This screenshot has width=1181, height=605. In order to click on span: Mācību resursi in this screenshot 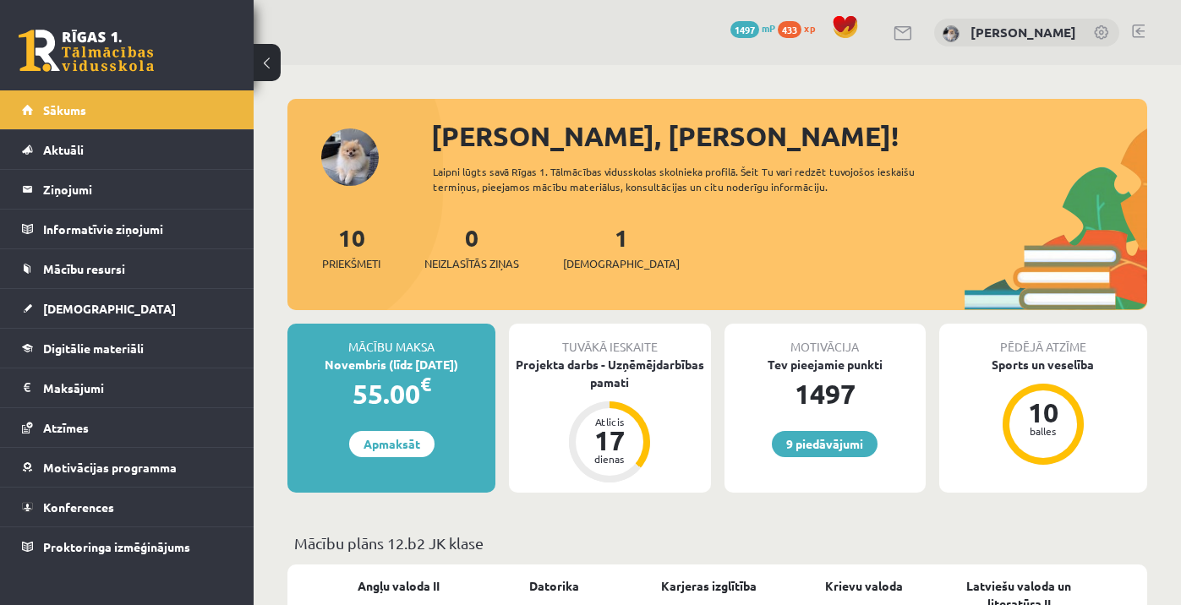, I will do `click(84, 269)`.